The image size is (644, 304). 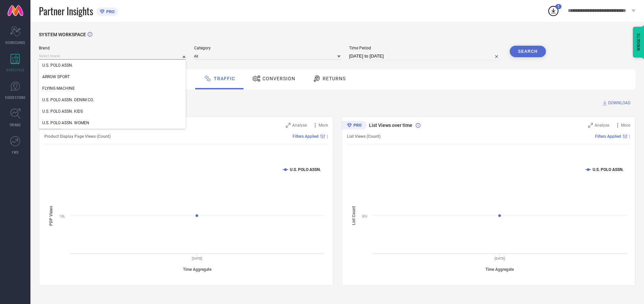 I want to click on button: Search, so click(x=528, y=51).